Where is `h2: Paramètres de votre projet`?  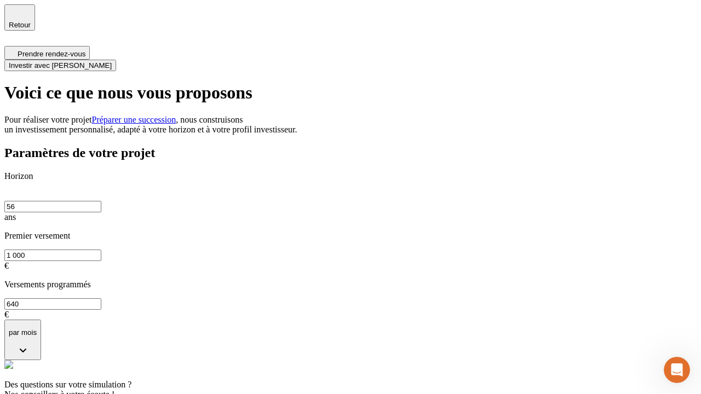
h2: Paramètres de votre projet is located at coordinates (350, 153).